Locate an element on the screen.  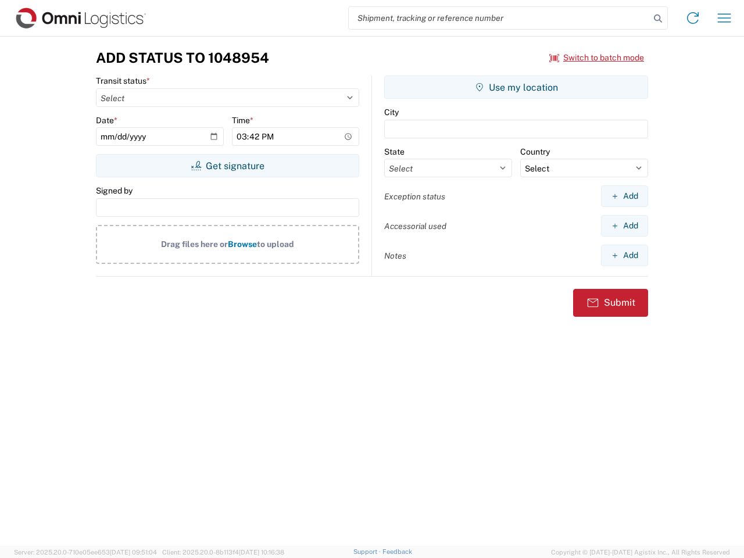
label: Signed by is located at coordinates (114, 191).